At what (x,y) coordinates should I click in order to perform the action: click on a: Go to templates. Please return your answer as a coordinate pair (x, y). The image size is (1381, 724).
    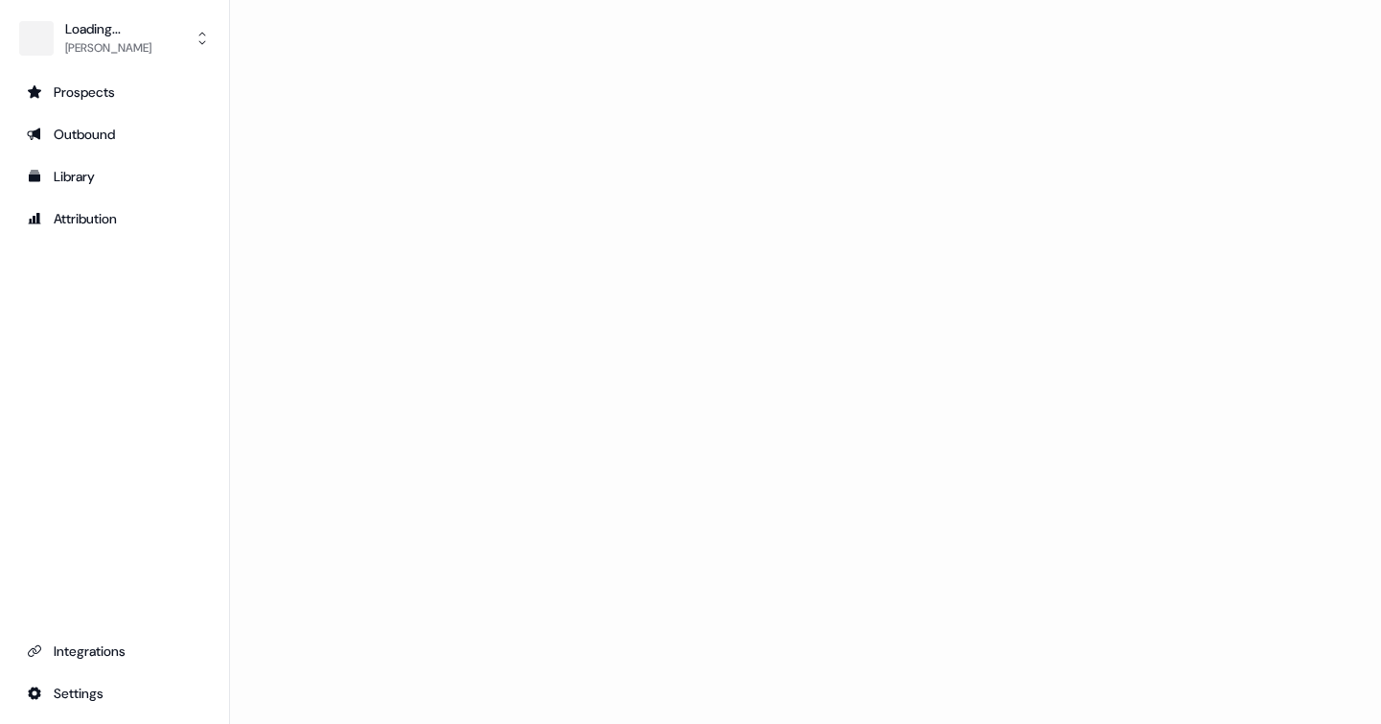
    Looking at the image, I should click on (114, 176).